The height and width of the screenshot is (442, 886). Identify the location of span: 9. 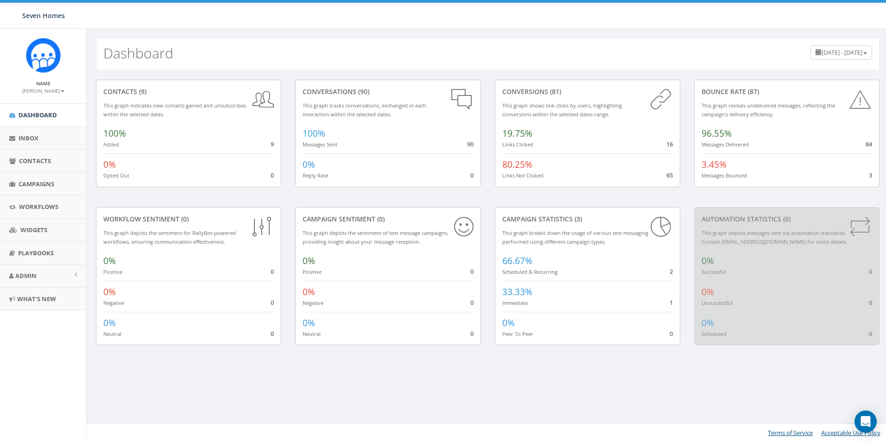
(272, 144).